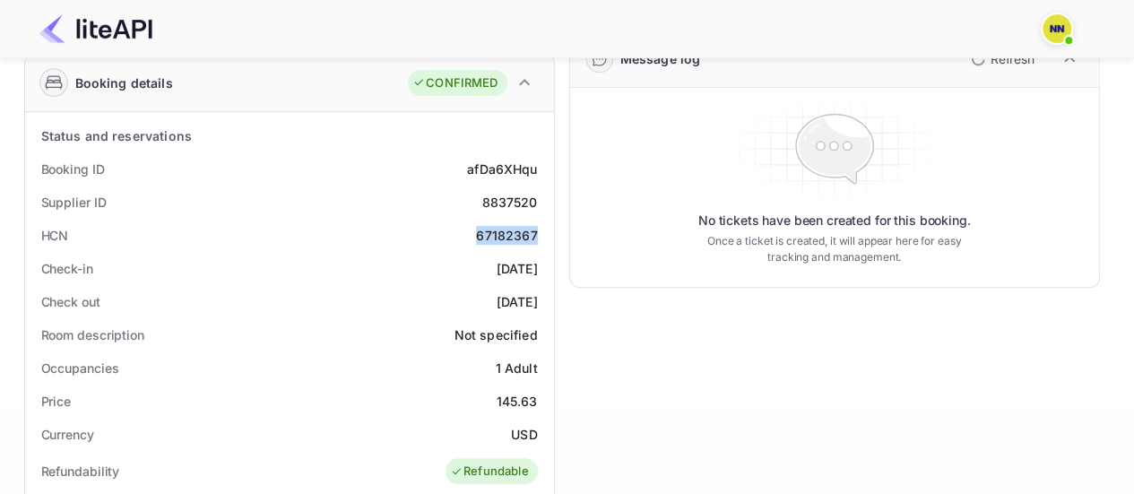 The width and height of the screenshot is (1134, 494). I want to click on div: 8837520, so click(509, 202).